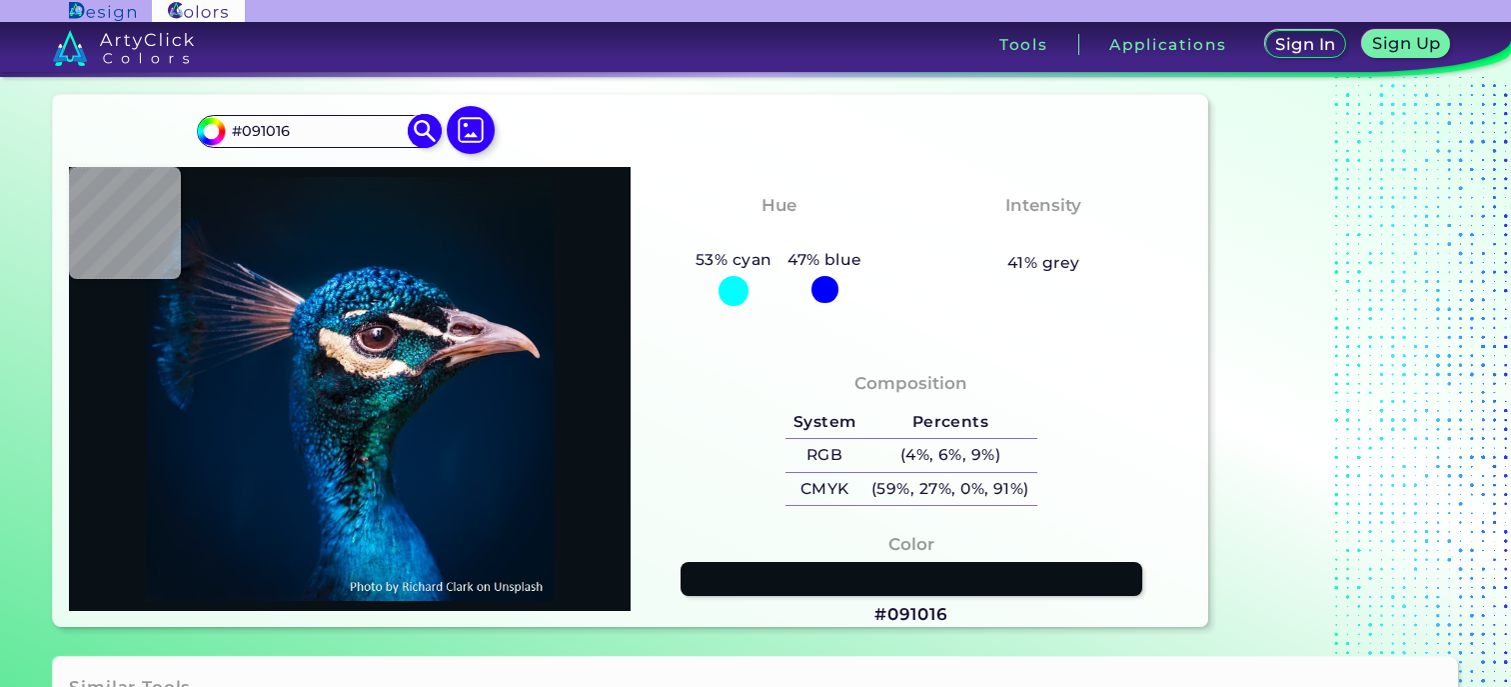 This screenshot has width=1511, height=687. Describe the element at coordinates (350, 389) in the screenshot. I see `img: img_pavlin.jpg` at that location.